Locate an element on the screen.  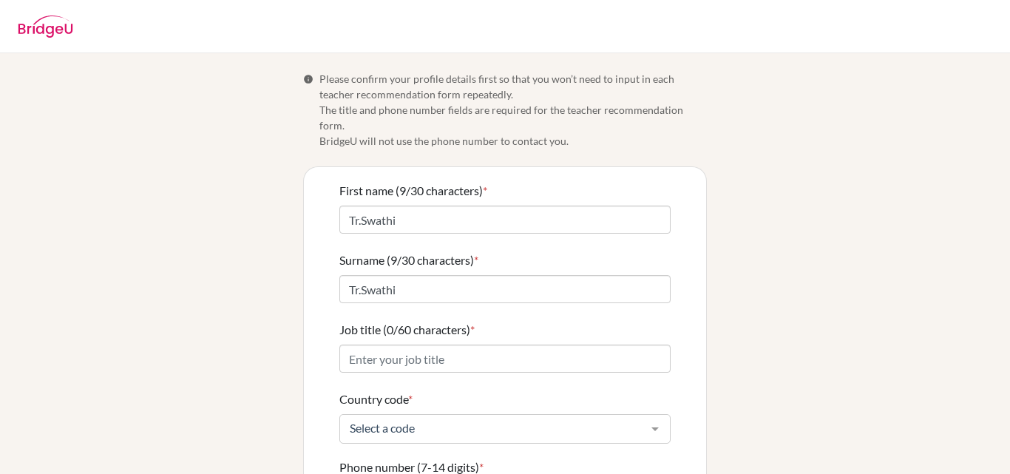
input: Enter your surname is located at coordinates (505, 289).